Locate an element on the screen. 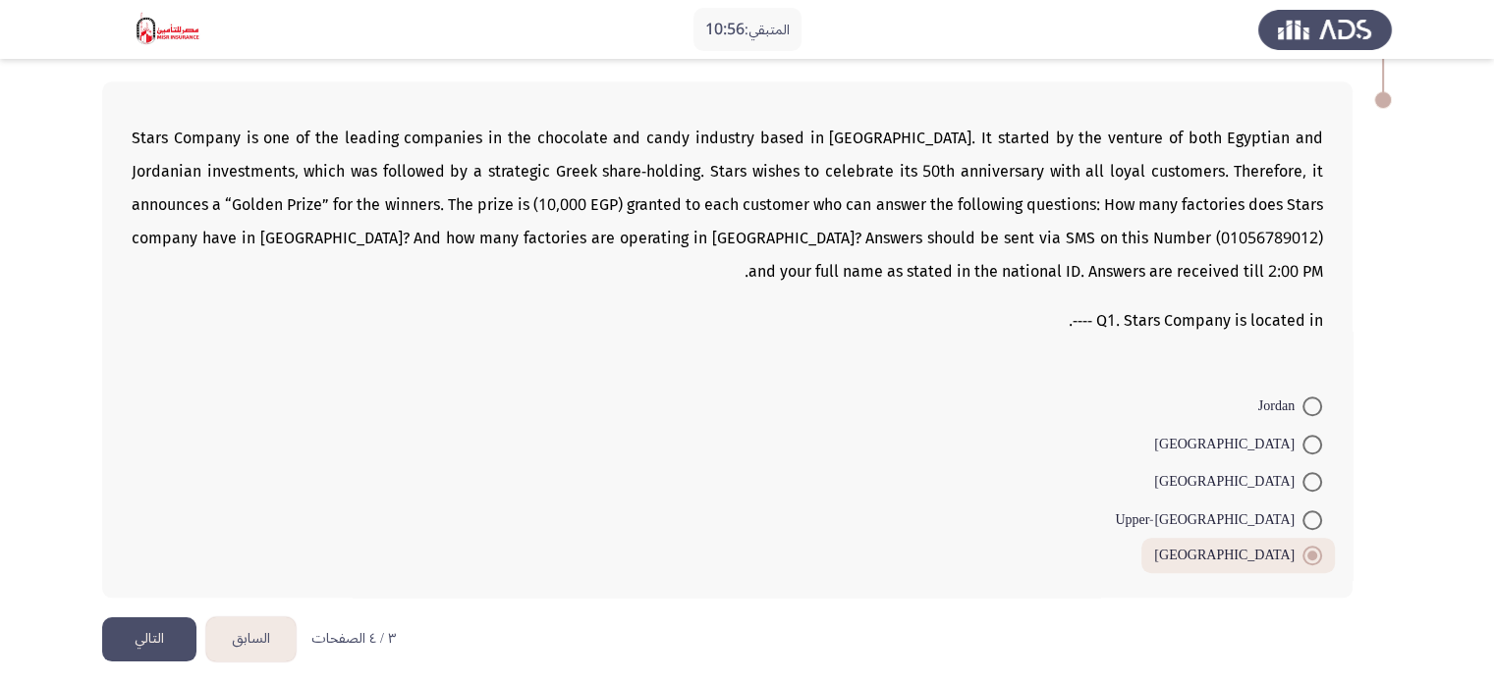  p: ٣ / ٤ الصفحات is located at coordinates (353, 639).